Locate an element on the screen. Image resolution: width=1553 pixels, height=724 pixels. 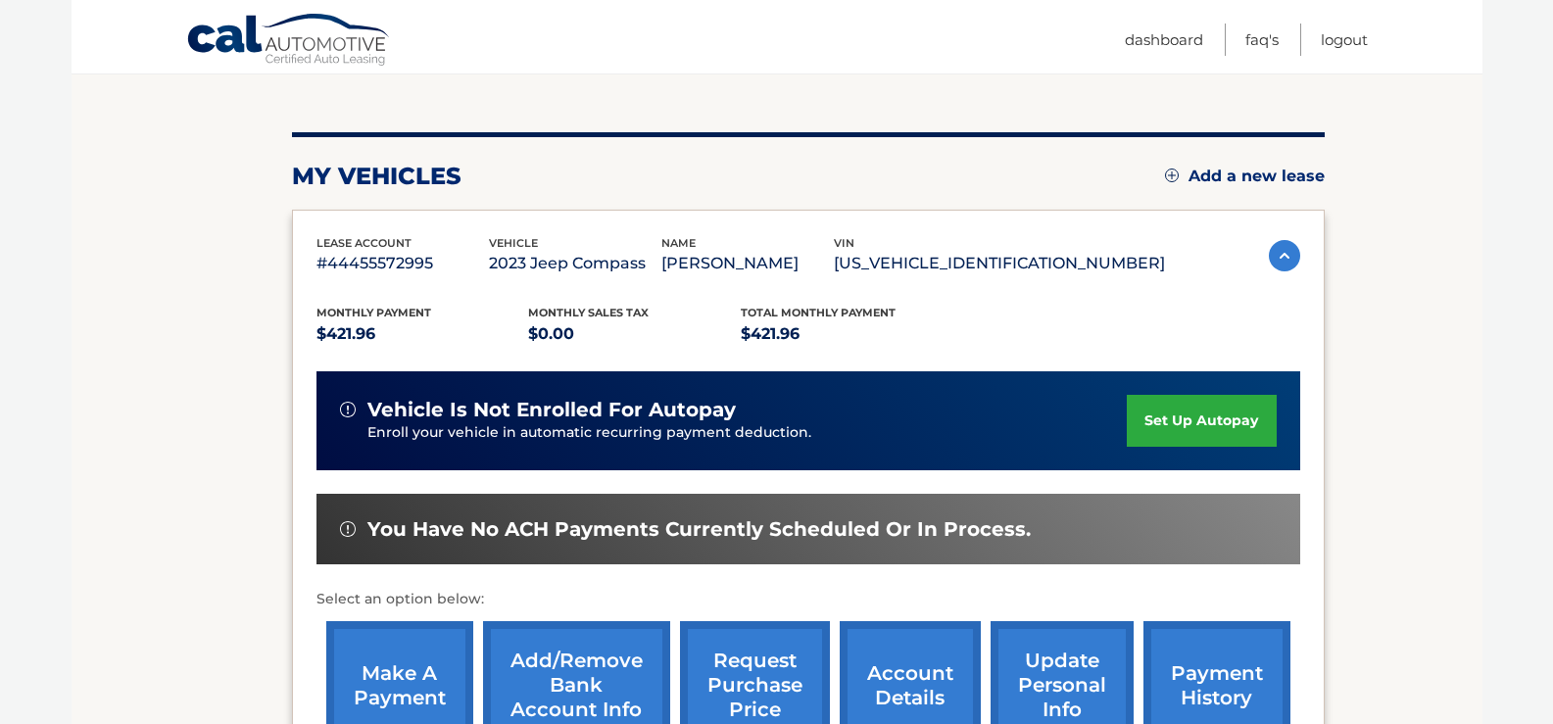
a: set up autopay is located at coordinates (1201, 420).